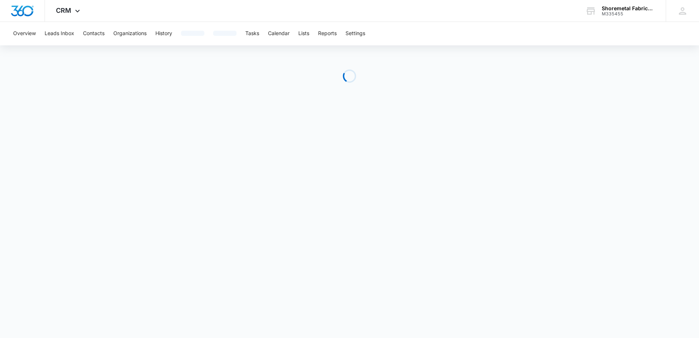 This screenshot has height=338, width=699. What do you see at coordinates (278, 34) in the screenshot?
I see `button: Calendar` at bounding box center [278, 34].